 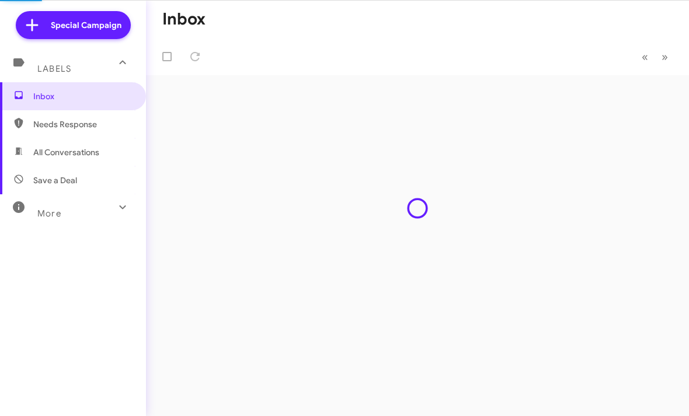 What do you see at coordinates (184, 19) in the screenshot?
I see `h1: Inbox` at bounding box center [184, 19].